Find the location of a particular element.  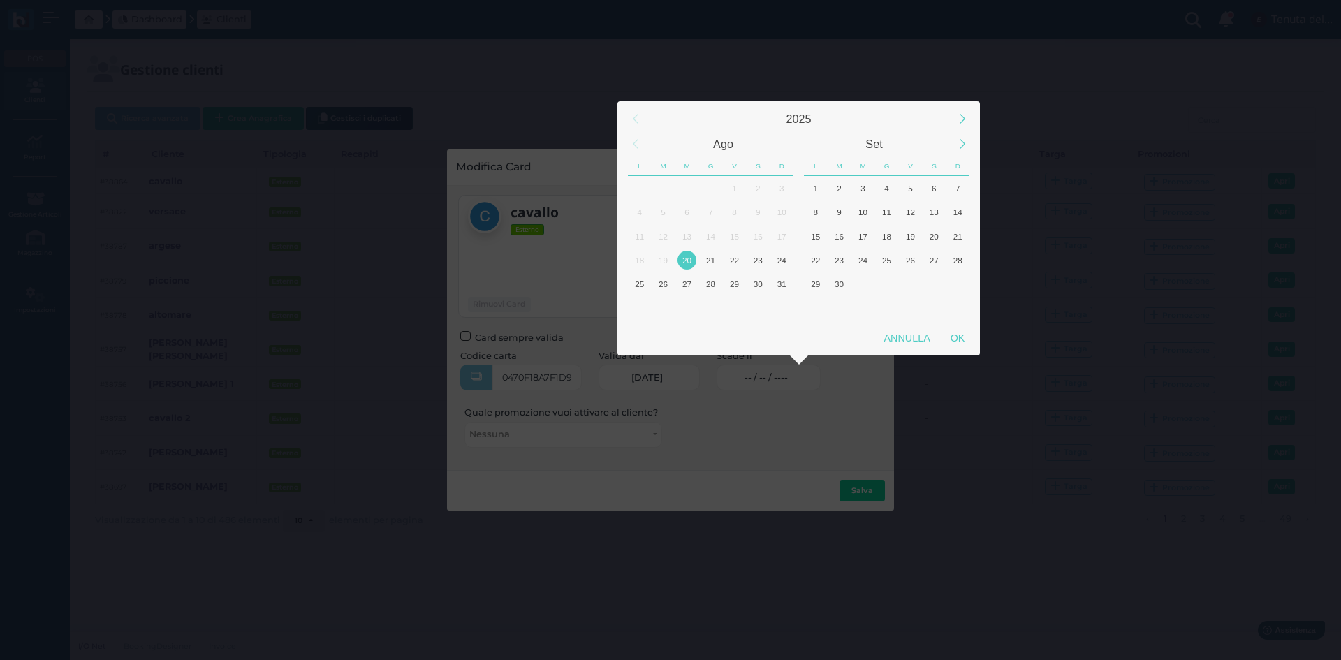

div: Lunedì, Agosto 11 is located at coordinates (640, 236).